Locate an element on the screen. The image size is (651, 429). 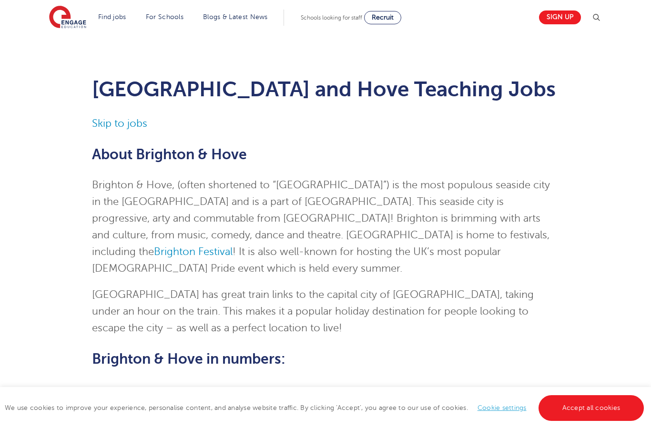
a: Skip to jobs is located at coordinates (120, 124).